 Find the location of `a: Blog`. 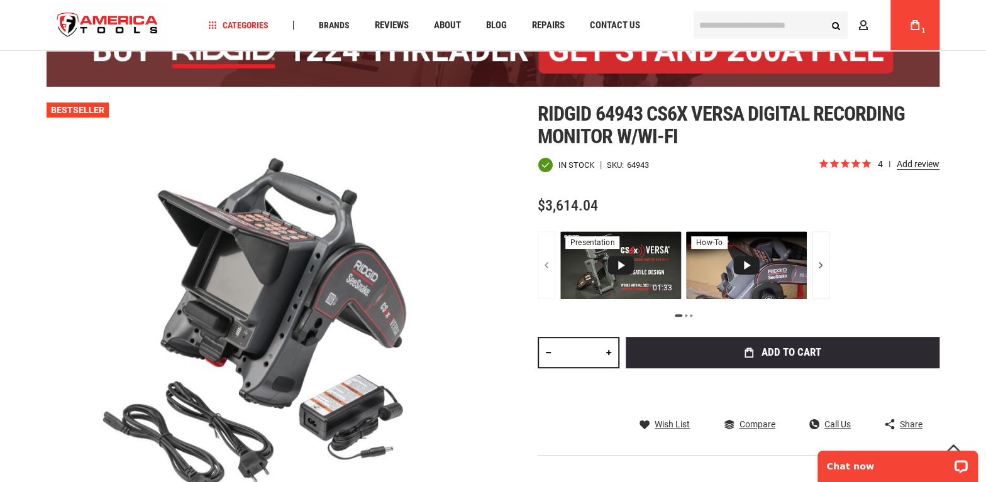

a: Blog is located at coordinates (496, 25).